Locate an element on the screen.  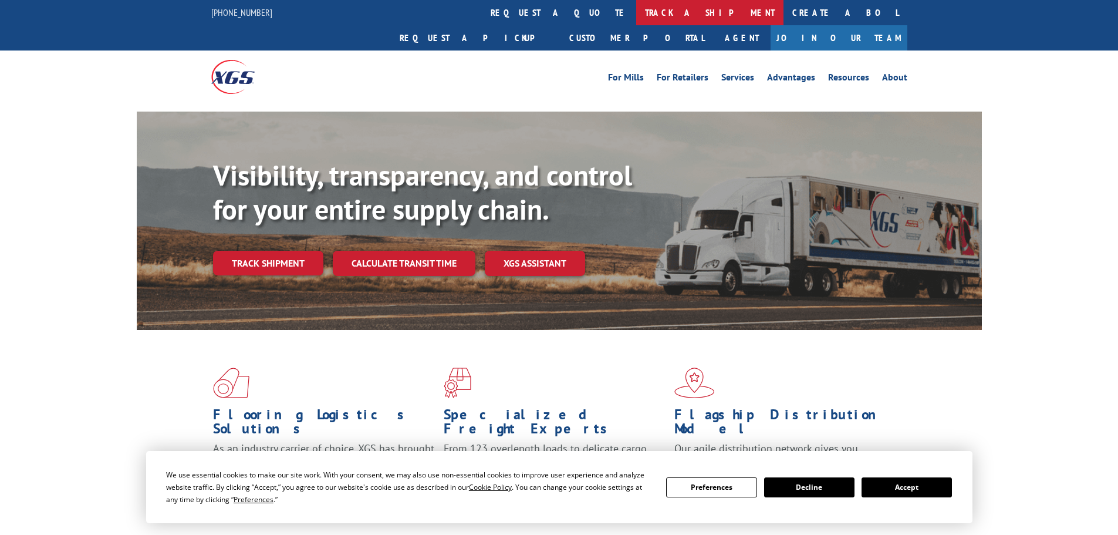
a: XGS ASSISTANT is located at coordinates (535, 263).